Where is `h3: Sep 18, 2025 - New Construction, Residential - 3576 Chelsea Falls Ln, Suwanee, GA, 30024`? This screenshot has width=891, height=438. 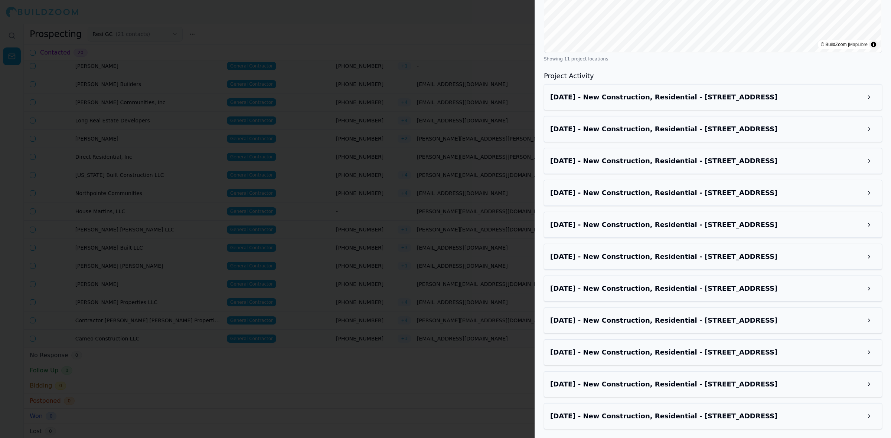 h3: Sep 18, 2025 - New Construction, Residential - 3576 Chelsea Falls Ln, Suwanee, GA, 30024 is located at coordinates (706, 385).